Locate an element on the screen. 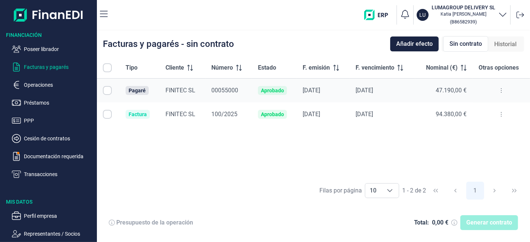  span: Tipo is located at coordinates (132, 68).